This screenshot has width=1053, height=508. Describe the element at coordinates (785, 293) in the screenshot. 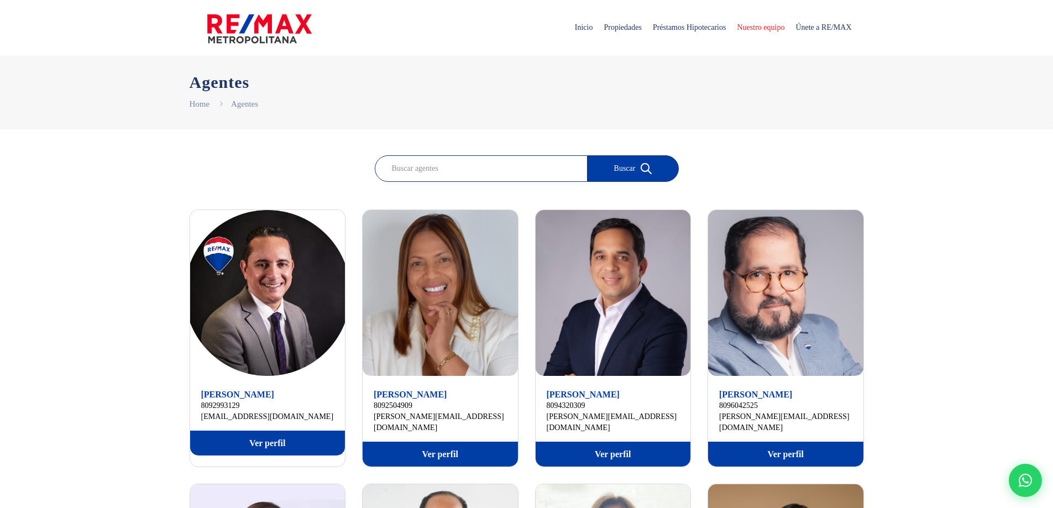

I see `img: Alberto Francis` at that location.